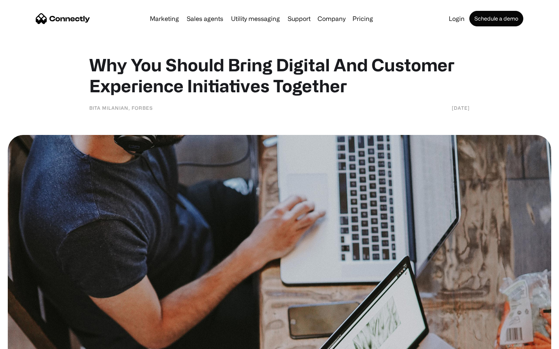  I want to click on a: Login, so click(456, 19).